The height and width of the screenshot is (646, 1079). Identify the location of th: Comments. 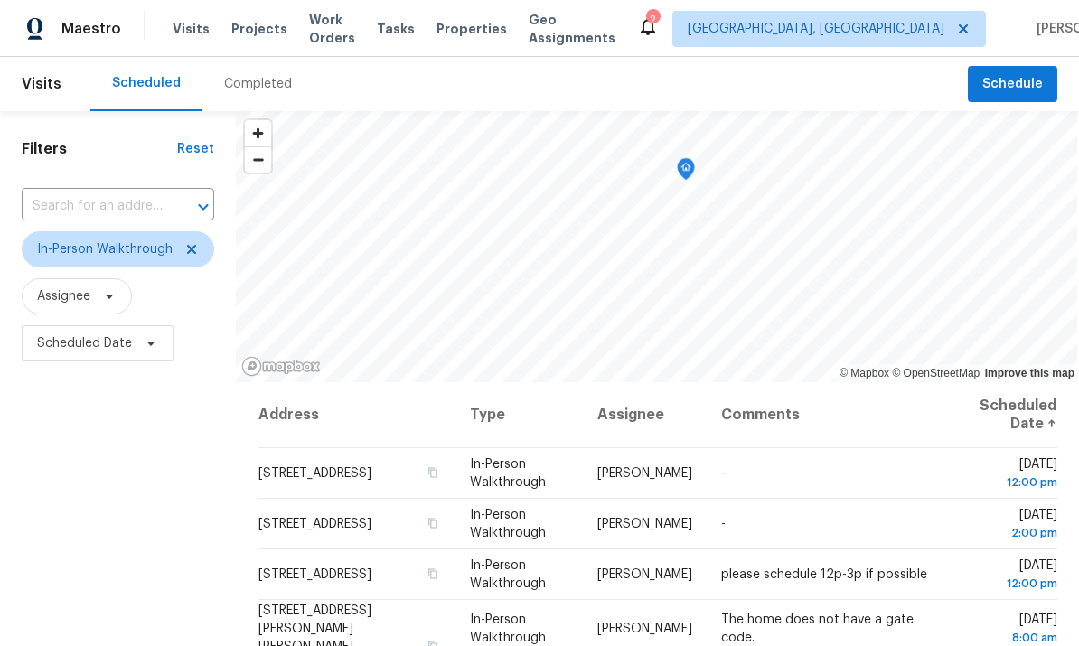
(827, 415).